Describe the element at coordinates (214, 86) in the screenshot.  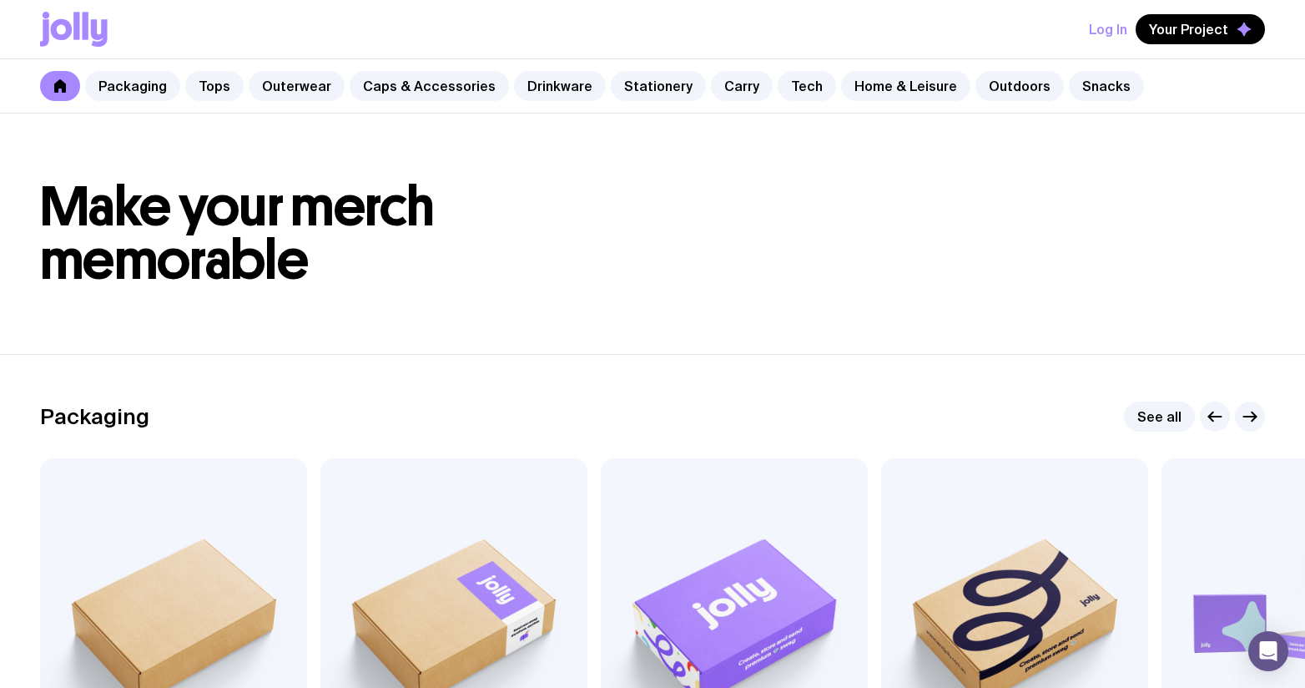
I see `a: Tops` at that location.